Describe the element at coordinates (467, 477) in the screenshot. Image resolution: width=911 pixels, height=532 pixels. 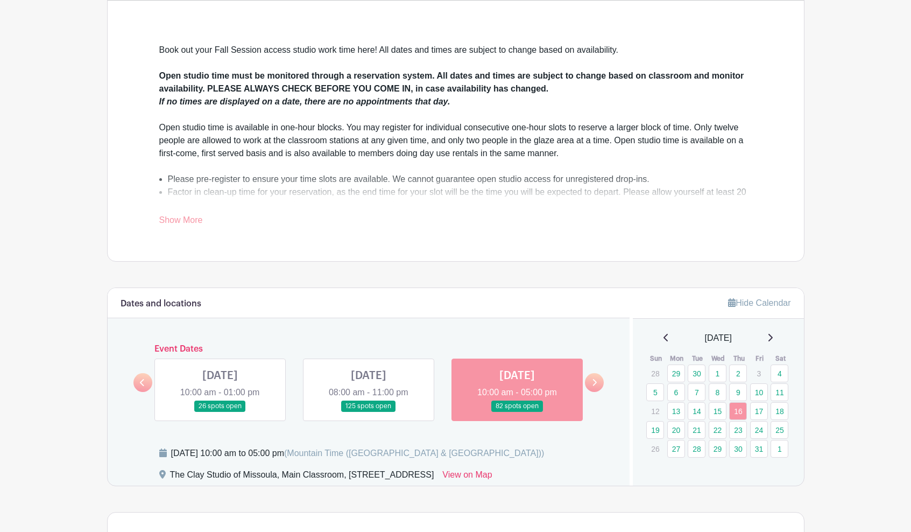
I see `a: View on Map` at that location.